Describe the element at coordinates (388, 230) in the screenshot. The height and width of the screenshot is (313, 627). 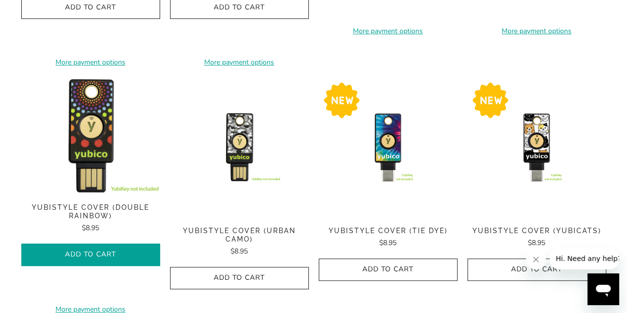
I see `span: YubiStyle Cover (Tie Dye)` at that location.